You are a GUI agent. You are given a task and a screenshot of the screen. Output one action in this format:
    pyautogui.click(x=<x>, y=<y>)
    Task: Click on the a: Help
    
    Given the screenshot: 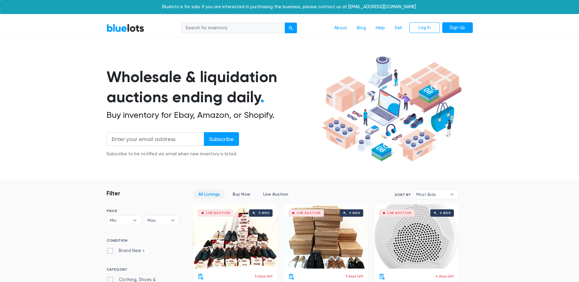 What is the action you would take?
    pyautogui.click(x=380, y=28)
    